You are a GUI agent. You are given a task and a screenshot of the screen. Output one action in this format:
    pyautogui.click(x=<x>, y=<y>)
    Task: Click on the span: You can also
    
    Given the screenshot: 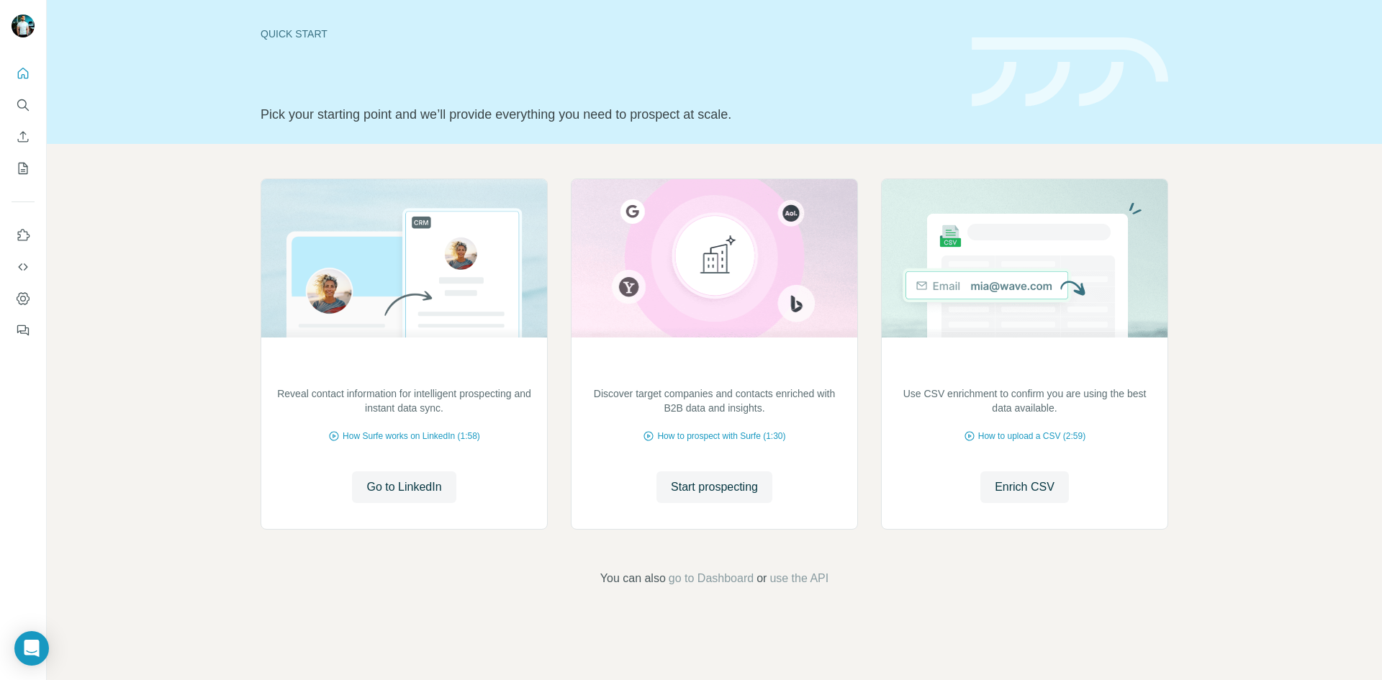 What is the action you would take?
    pyautogui.click(x=633, y=579)
    